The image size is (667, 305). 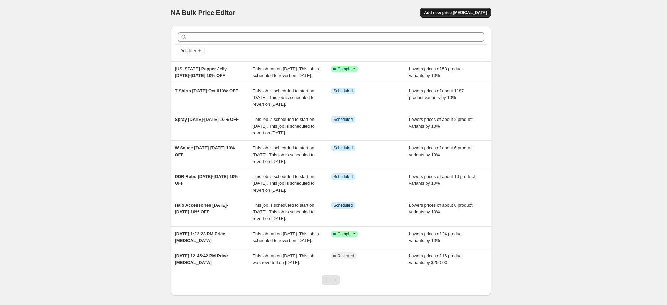 What do you see at coordinates (436, 237) in the screenshot?
I see `span: Lowers prices of 24 product variants by 10%` at bounding box center [436, 237].